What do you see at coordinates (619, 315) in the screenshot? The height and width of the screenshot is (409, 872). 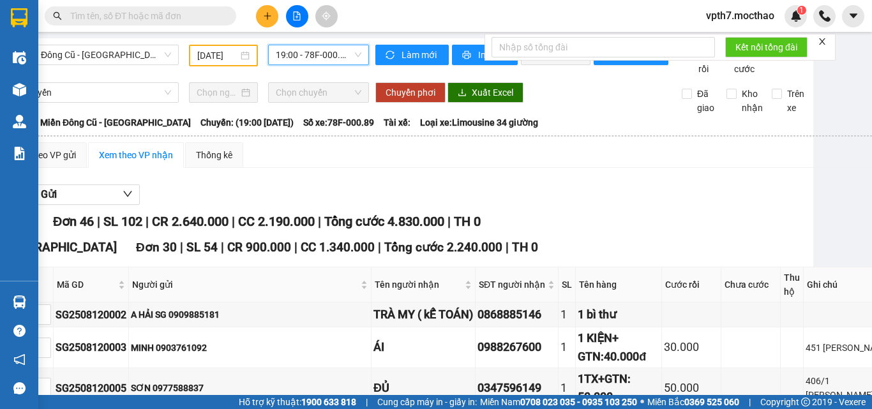 I see `div: 1 bì thư` at bounding box center [619, 315].